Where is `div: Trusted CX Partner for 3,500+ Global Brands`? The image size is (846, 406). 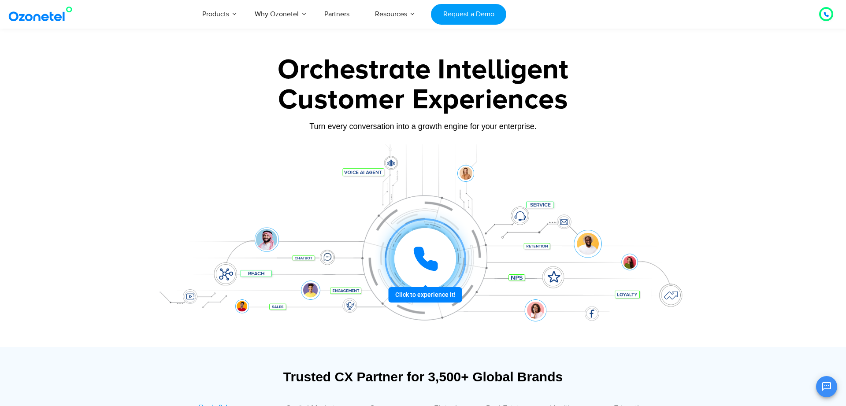 div: Trusted CX Partner for 3,500+ Global Brands is located at coordinates (423, 377).